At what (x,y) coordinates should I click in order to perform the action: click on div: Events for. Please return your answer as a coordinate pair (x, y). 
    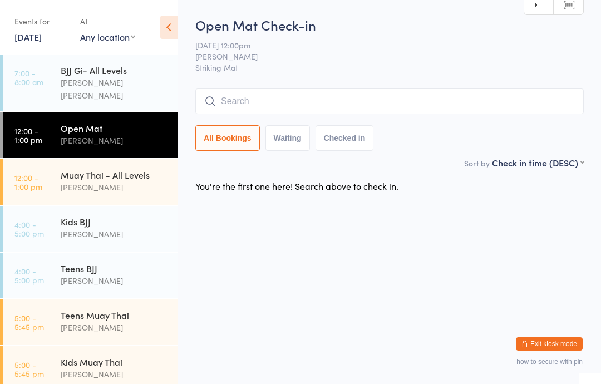
    Looking at the image, I should click on (42, 21).